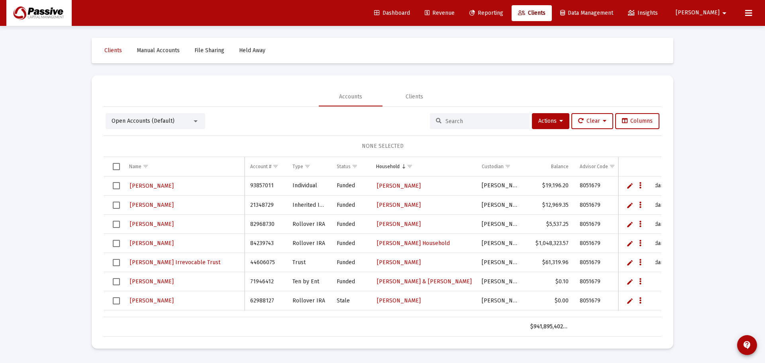 The width and height of the screenshot is (765, 363). I want to click on a: Reporting, so click(486, 13).